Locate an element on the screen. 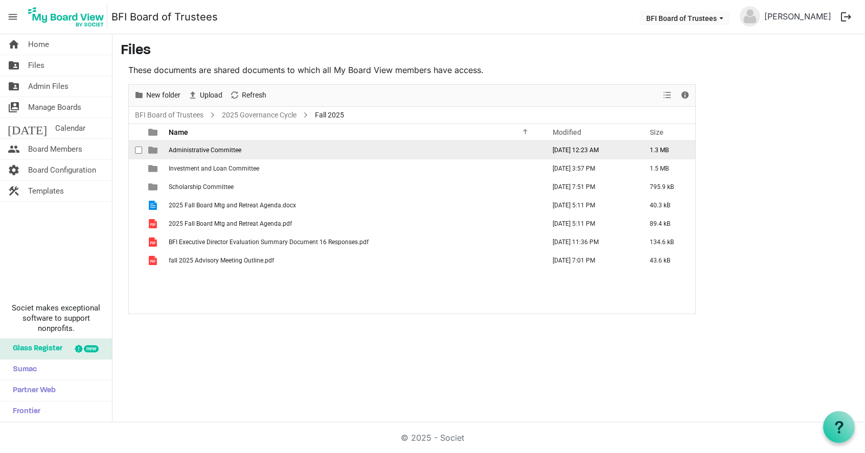  button: View dropdownbutton is located at coordinates (667, 95).